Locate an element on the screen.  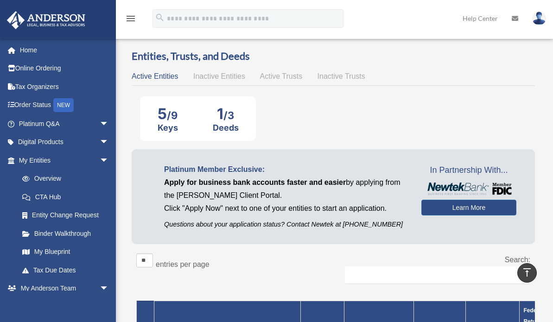
a: Learn More is located at coordinates (469, 208).